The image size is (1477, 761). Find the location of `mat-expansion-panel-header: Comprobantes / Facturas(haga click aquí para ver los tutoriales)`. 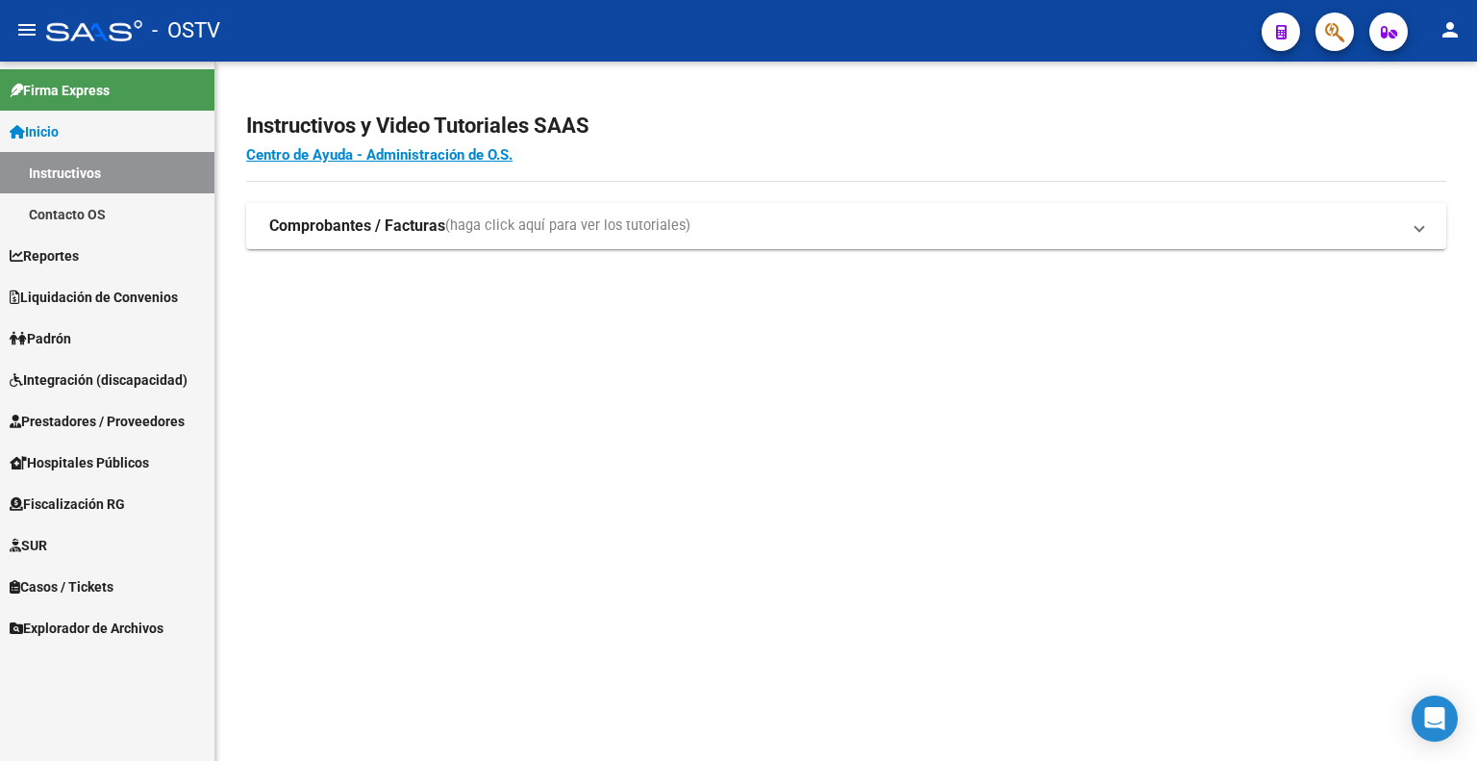

mat-expansion-panel-header: Comprobantes / Facturas(haga click aquí para ver los tutoriales) is located at coordinates (846, 226).